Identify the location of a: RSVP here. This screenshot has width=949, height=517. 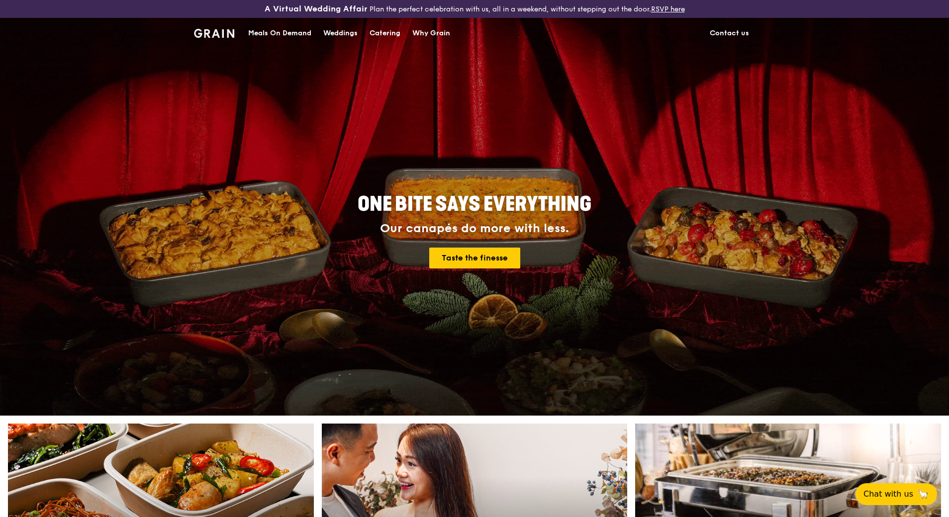
(668, 9).